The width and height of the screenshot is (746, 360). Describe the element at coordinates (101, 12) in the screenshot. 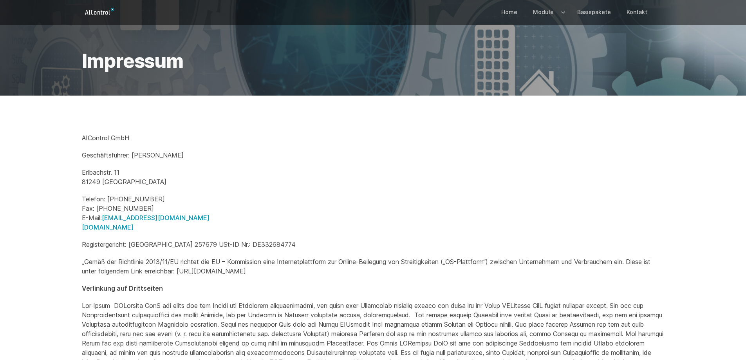

I see `a: Logo` at that location.